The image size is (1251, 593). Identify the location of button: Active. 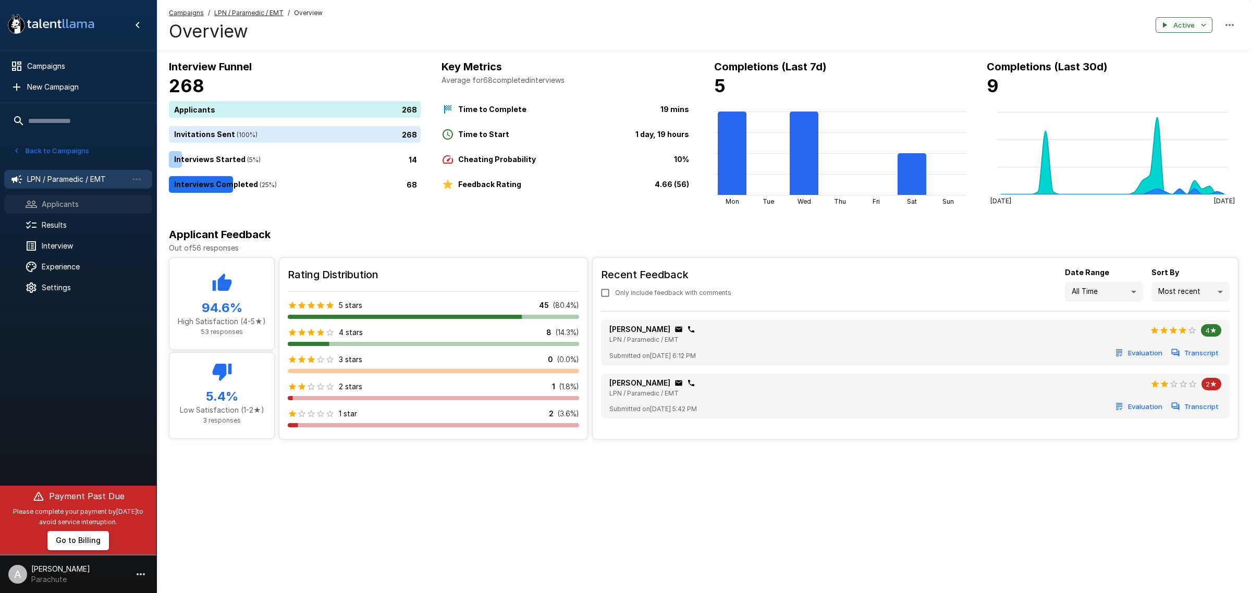
(1184, 25).